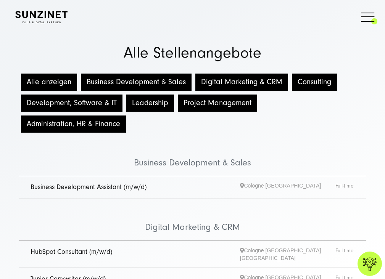  I want to click on h1: Alle Stellenangebote, so click(192, 53).